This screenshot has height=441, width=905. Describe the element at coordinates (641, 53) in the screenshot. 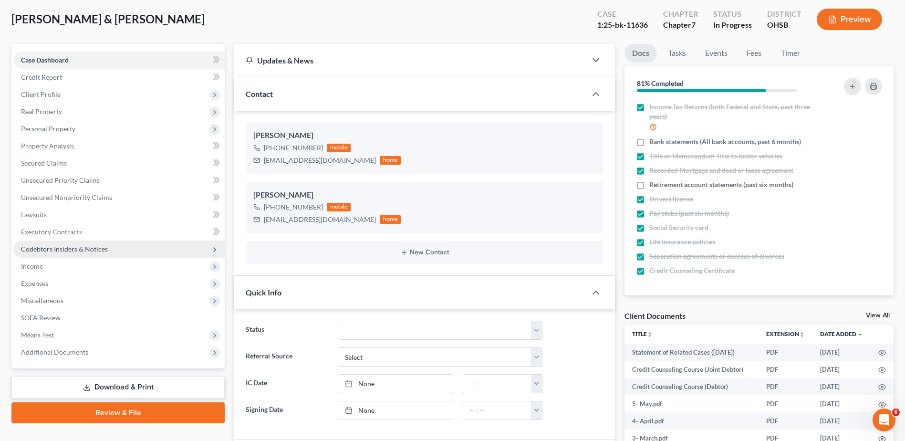

I see `a: Docs` at that location.